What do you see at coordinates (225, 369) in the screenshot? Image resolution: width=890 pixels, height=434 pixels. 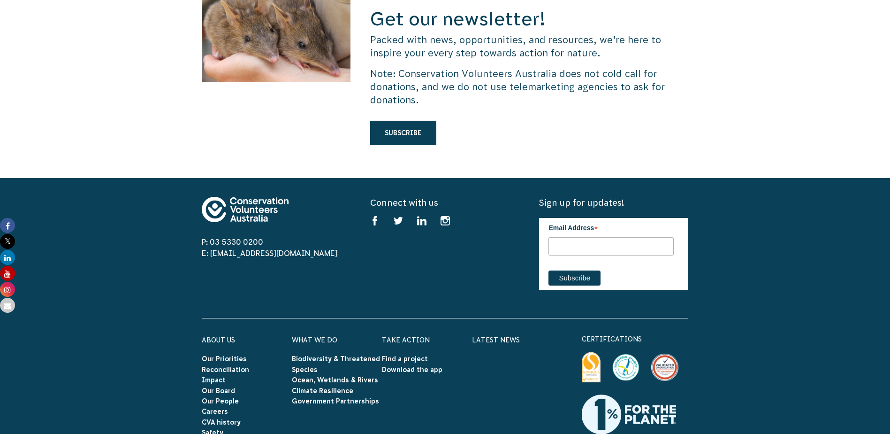 I see `a: Reconciliation` at bounding box center [225, 369].